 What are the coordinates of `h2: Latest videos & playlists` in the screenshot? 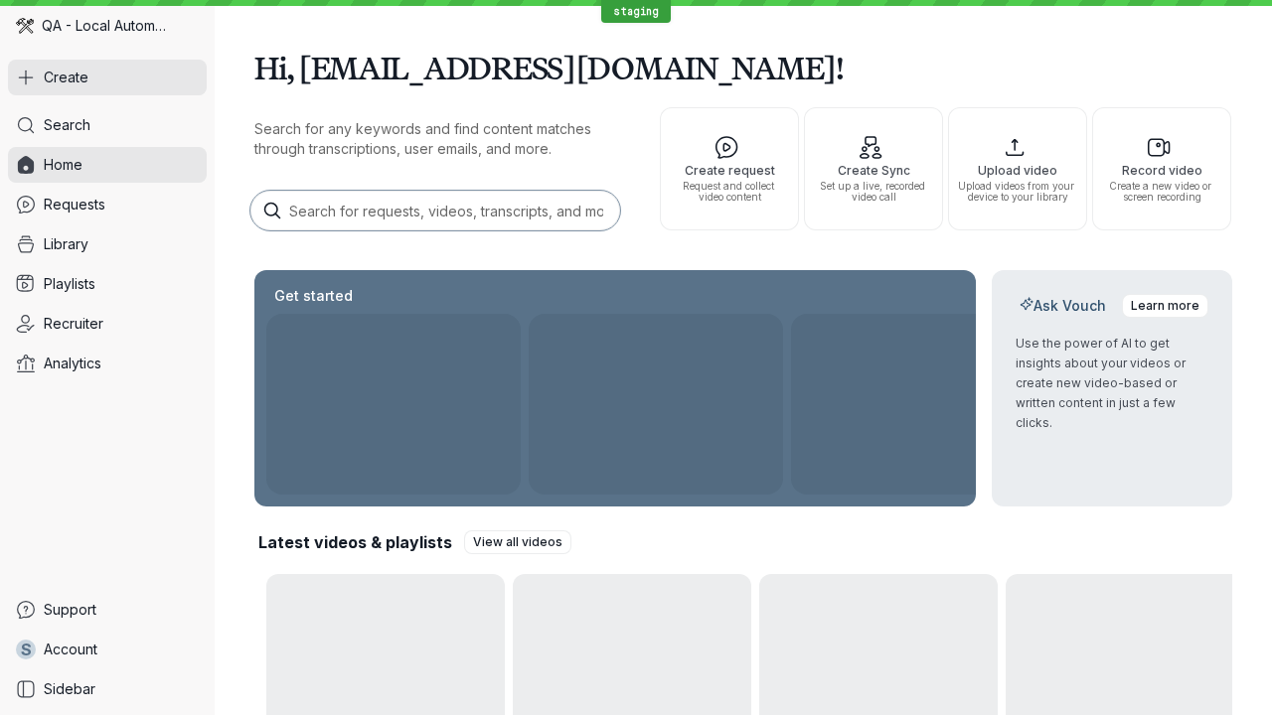 It's located at (355, 542).